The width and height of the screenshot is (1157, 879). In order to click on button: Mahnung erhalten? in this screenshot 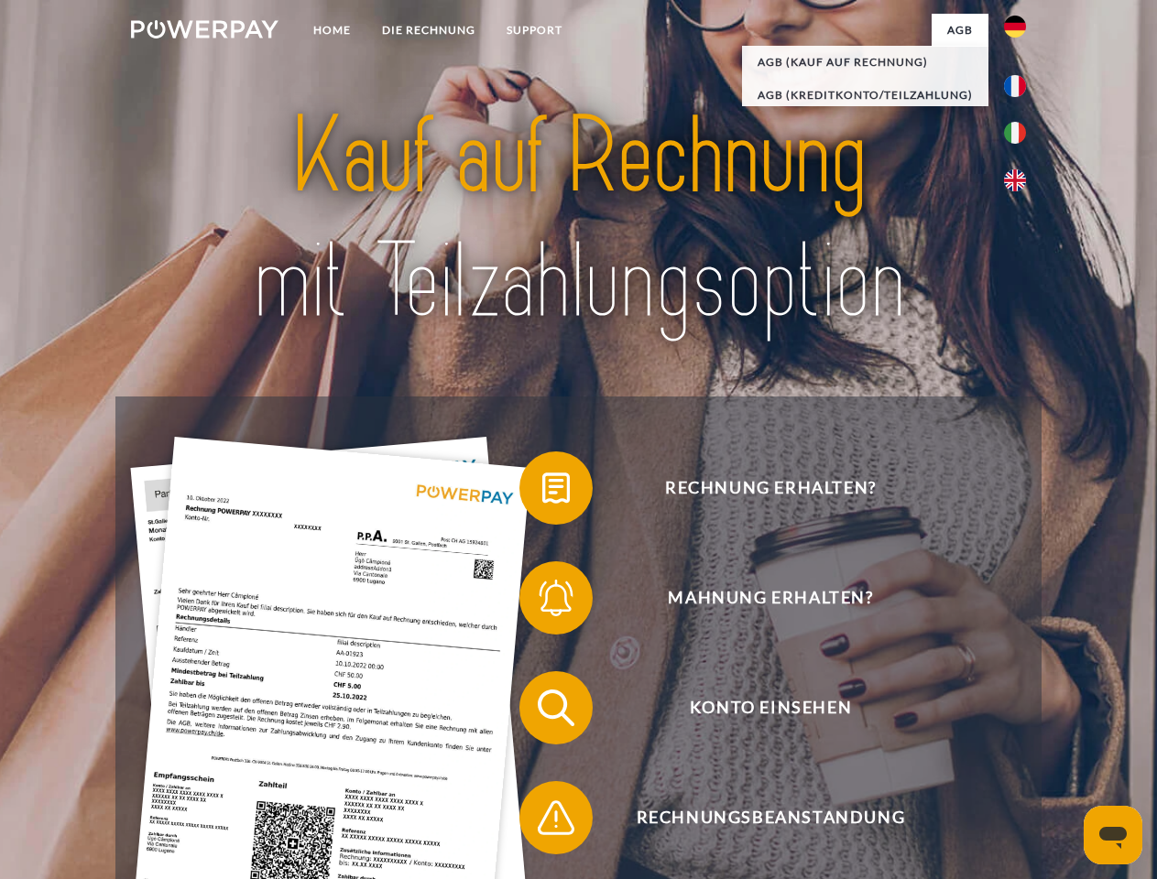, I will do `click(757, 598)`.